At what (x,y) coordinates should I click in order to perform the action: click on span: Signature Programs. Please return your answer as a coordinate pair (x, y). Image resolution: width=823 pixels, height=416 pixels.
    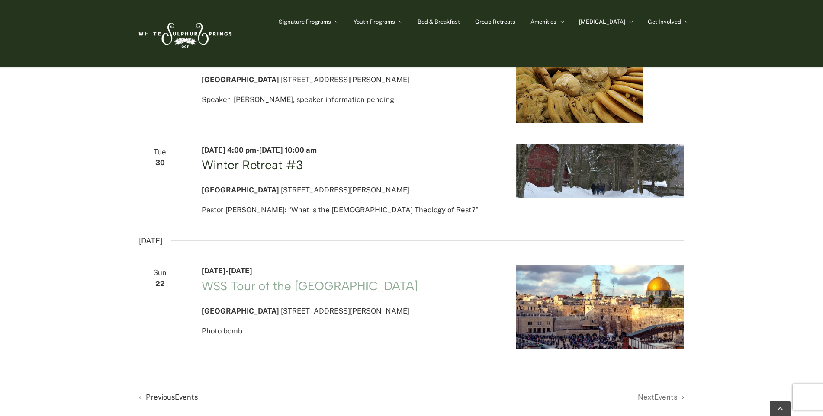
    Looking at the image, I should click on (305, 22).